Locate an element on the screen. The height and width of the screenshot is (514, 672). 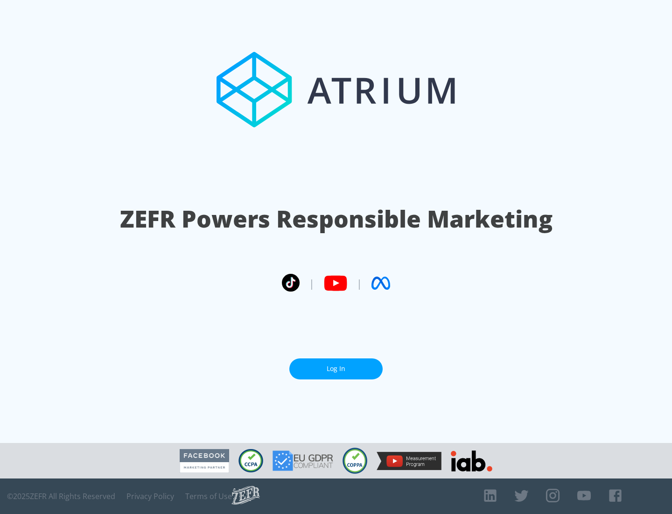
img: YouTube Measurement Program is located at coordinates (409, 460).